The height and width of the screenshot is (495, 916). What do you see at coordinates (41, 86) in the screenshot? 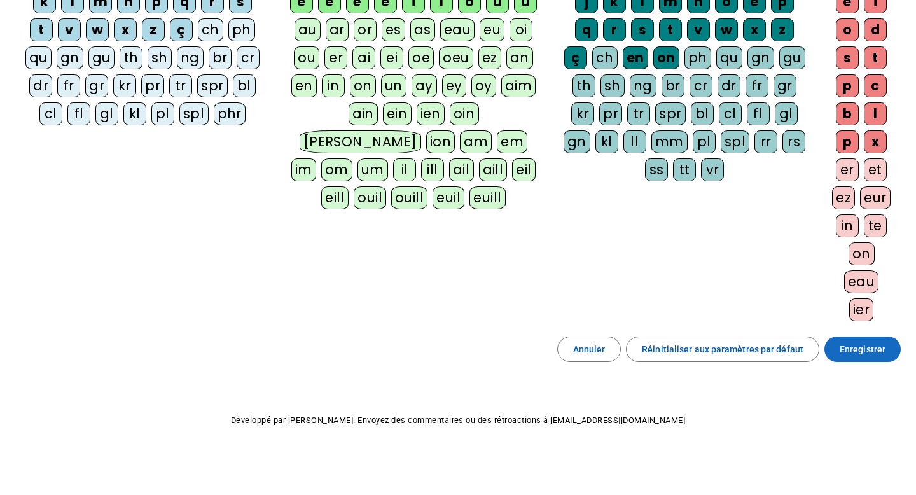
I see `div: dr` at bounding box center [41, 86].